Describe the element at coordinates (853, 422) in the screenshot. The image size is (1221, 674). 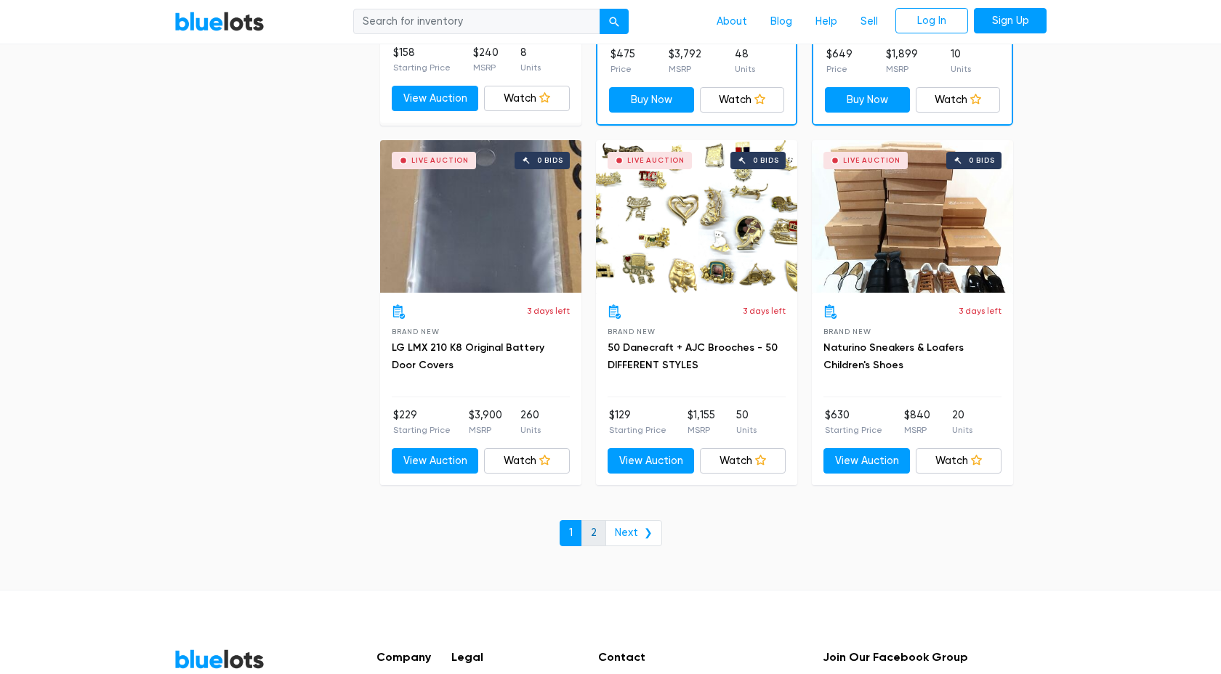
I see `li: $630` at that location.